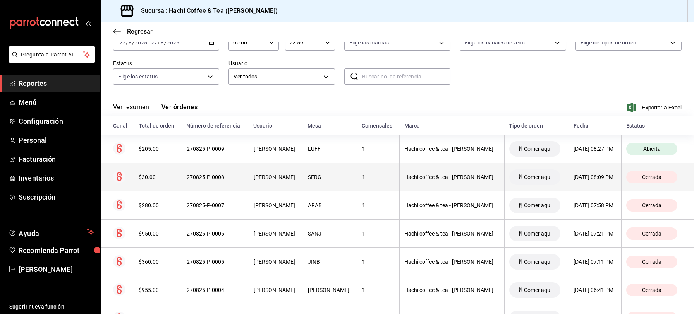 The width and height of the screenshot is (694, 314). I want to click on span: Regresar, so click(140, 31).